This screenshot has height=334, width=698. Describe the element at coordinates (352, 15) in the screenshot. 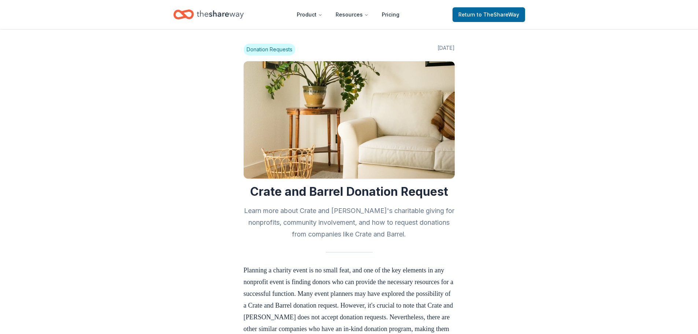

I see `button: Resources` at that location.